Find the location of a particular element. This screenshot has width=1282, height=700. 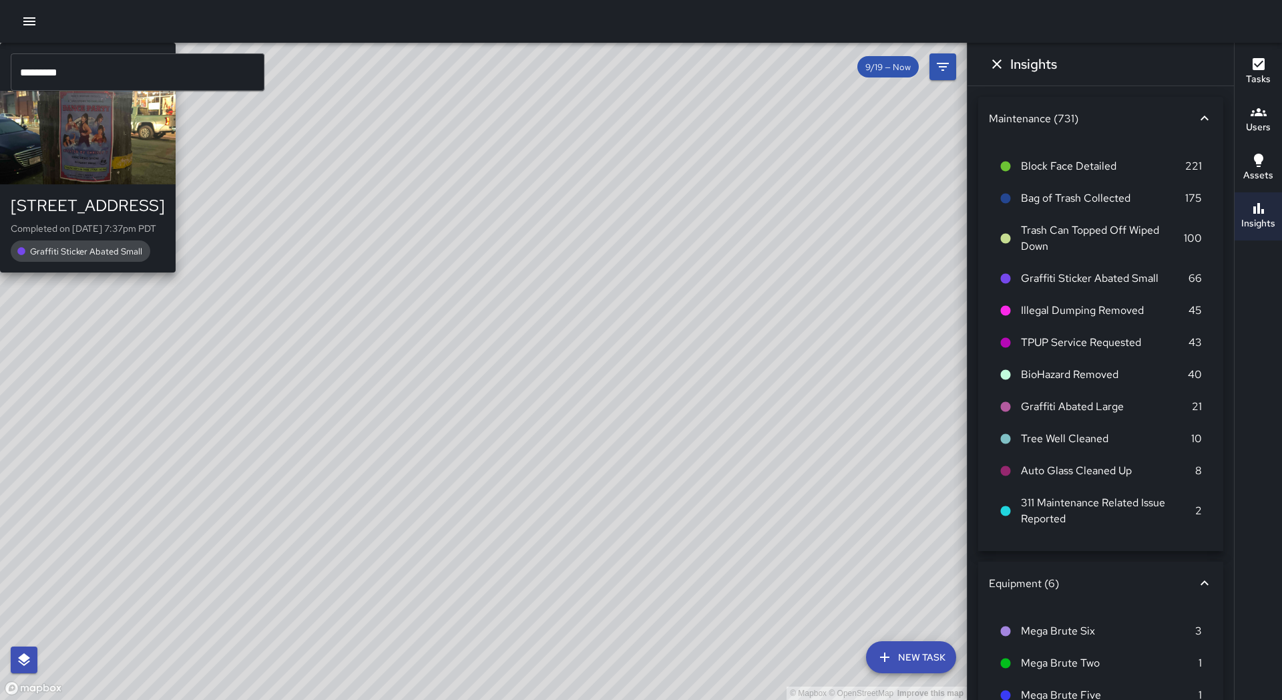

span: Auto Glass Cleaned Up is located at coordinates (1108, 471).